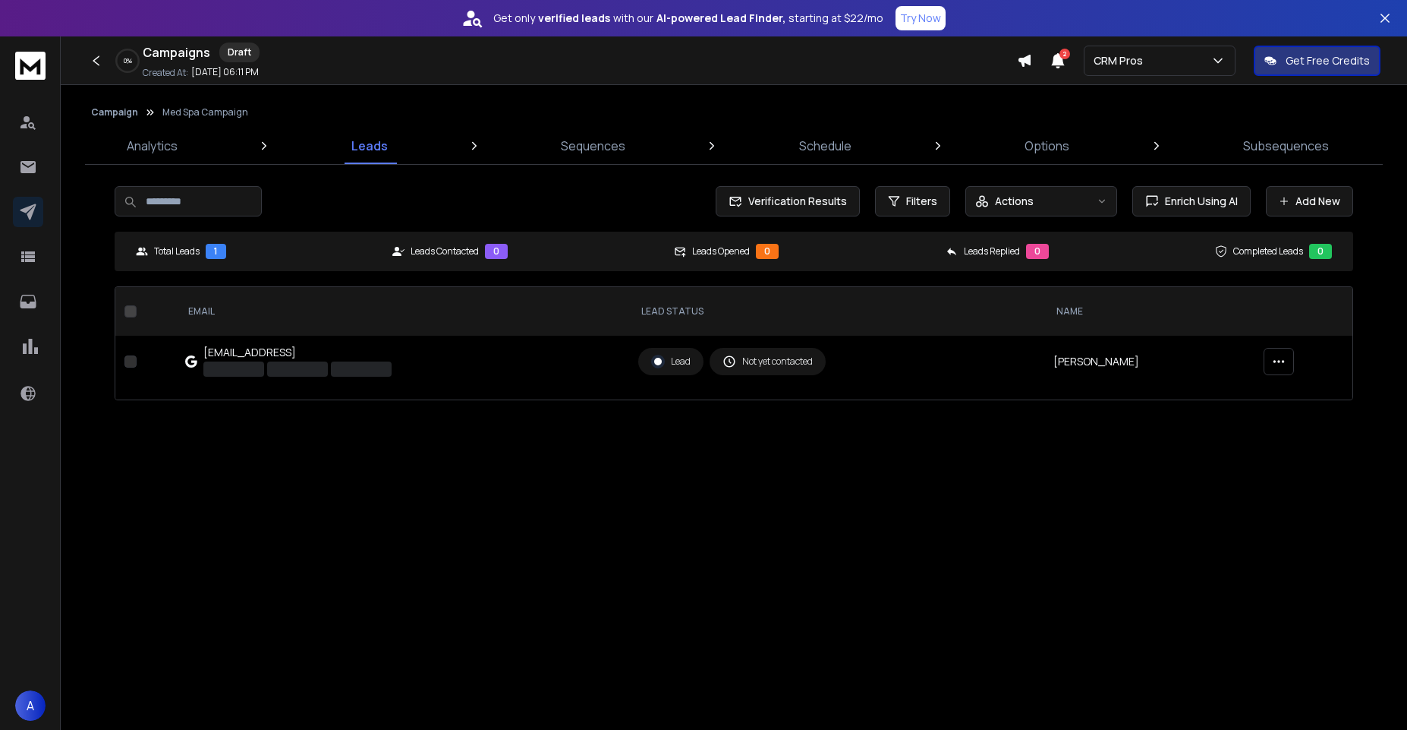 The width and height of the screenshot is (1407, 730). I want to click on button: A, so click(30, 705).